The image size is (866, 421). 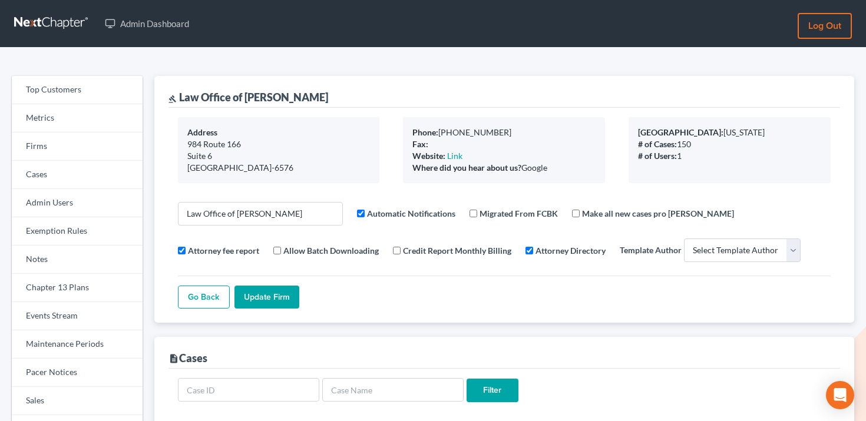 What do you see at coordinates (420, 144) in the screenshot?
I see `b: Fax:` at bounding box center [420, 144].